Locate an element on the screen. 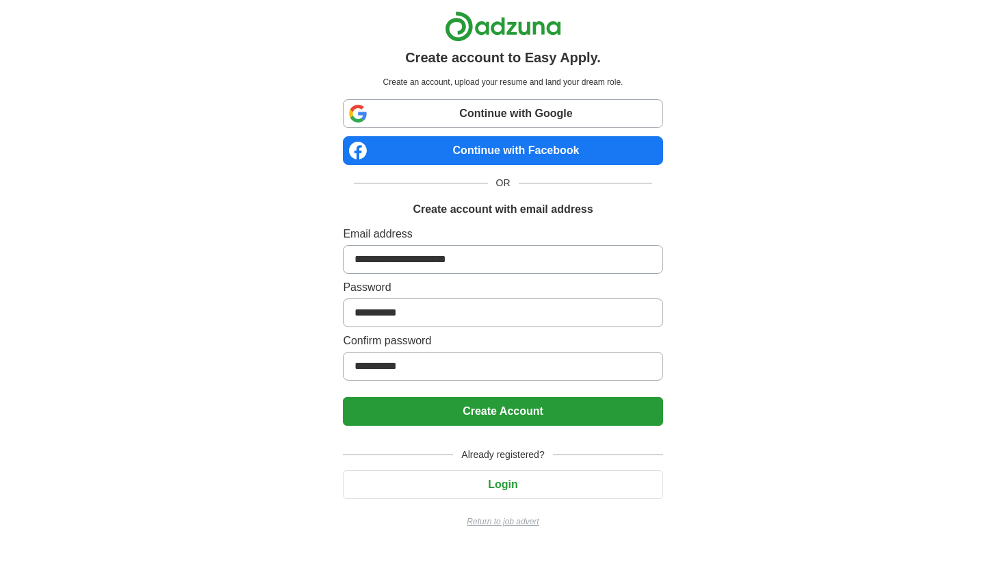 The height and width of the screenshot is (575, 1006). p: Create an account, upload your resume and land your dream role. is located at coordinates (502, 82).